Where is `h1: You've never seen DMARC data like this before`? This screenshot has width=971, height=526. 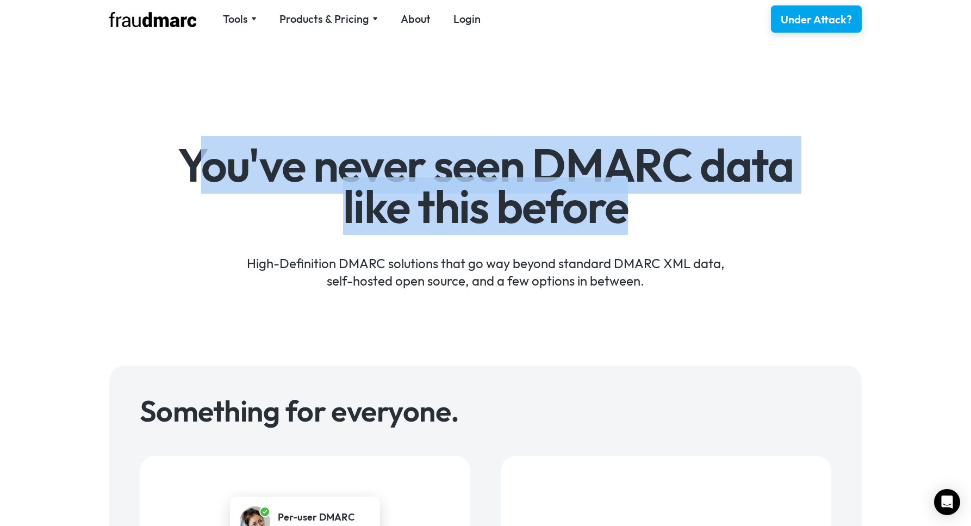 h1: You've never seen DMARC data like this before is located at coordinates (485, 185).